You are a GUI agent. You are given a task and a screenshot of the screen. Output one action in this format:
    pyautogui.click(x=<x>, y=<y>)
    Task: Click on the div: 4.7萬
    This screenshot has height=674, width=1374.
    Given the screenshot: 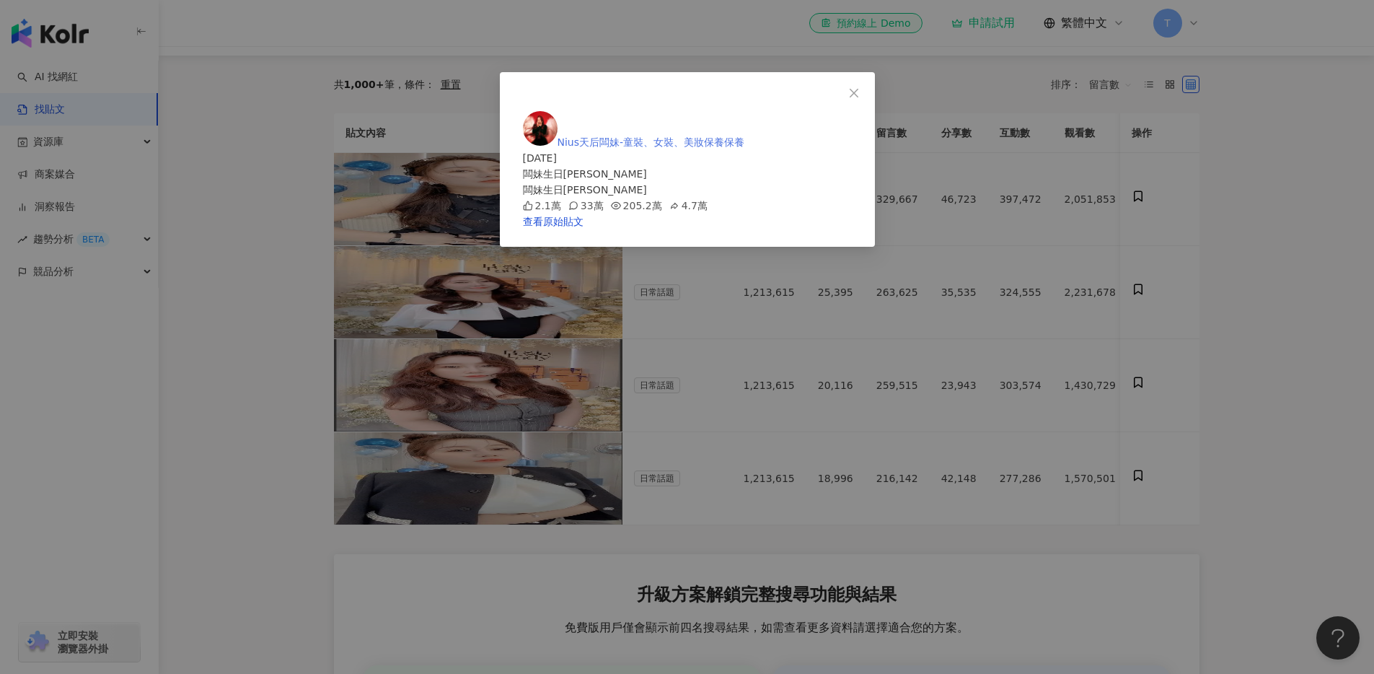 What is the action you would take?
    pyautogui.click(x=688, y=206)
    